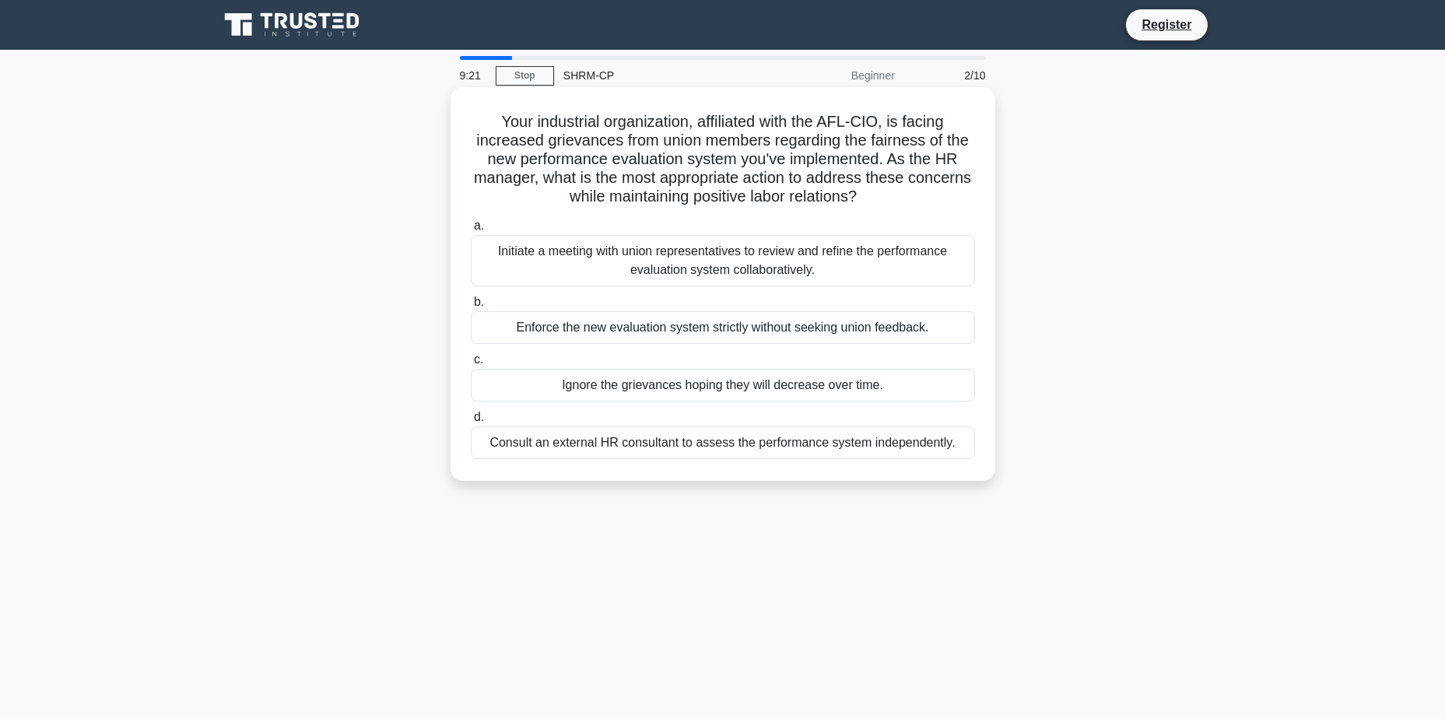  What do you see at coordinates (479, 225) in the screenshot?
I see `span: a.` at bounding box center [479, 225].